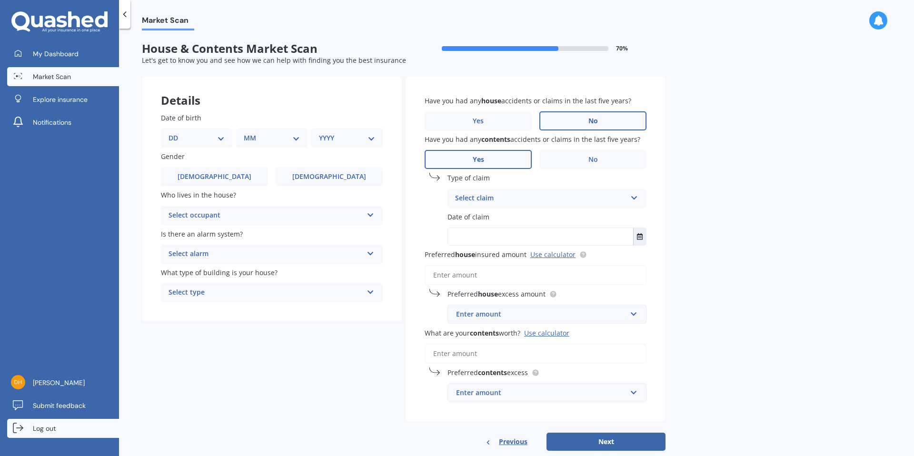 The width and height of the screenshot is (914, 456). What do you see at coordinates (266, 216) in the screenshot?
I see `div: Select occupant` at bounding box center [266, 216].